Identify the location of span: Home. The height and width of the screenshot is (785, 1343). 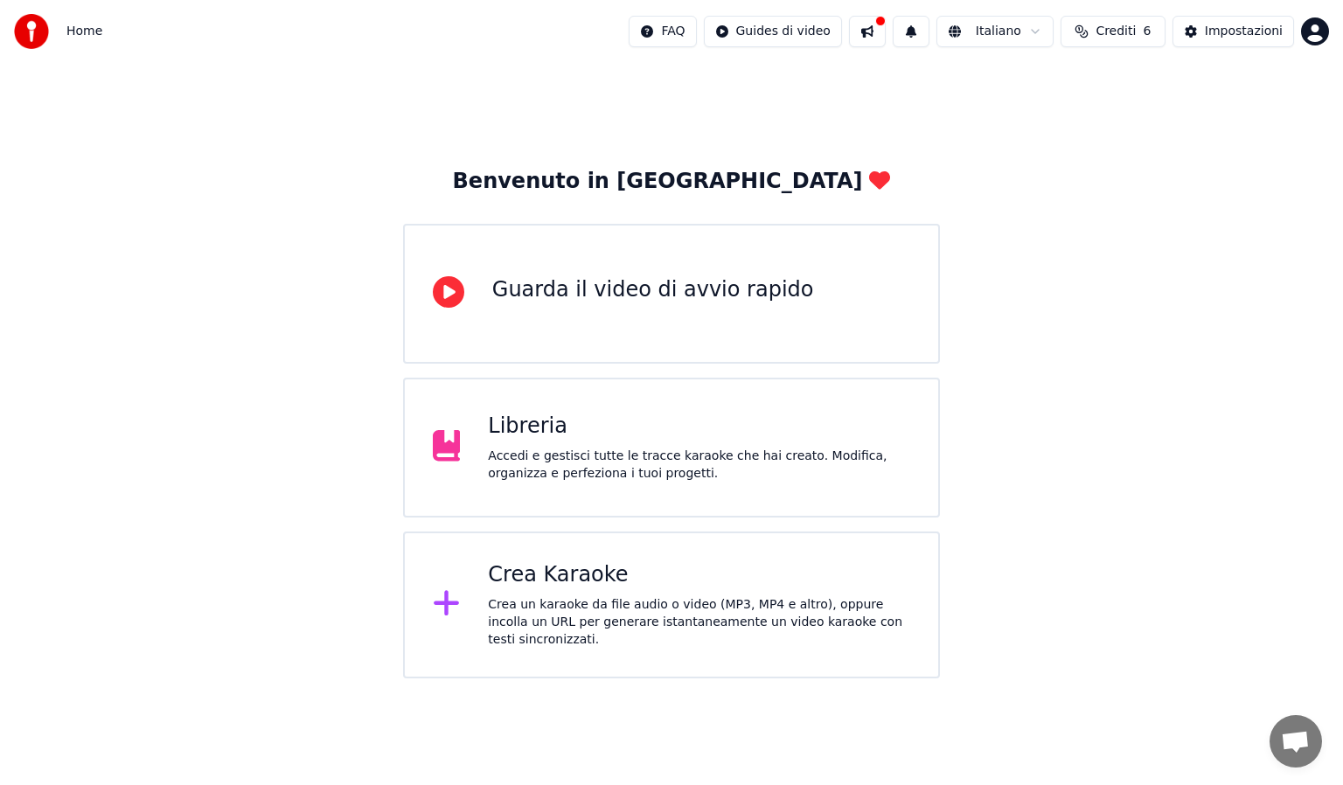
(84, 31).